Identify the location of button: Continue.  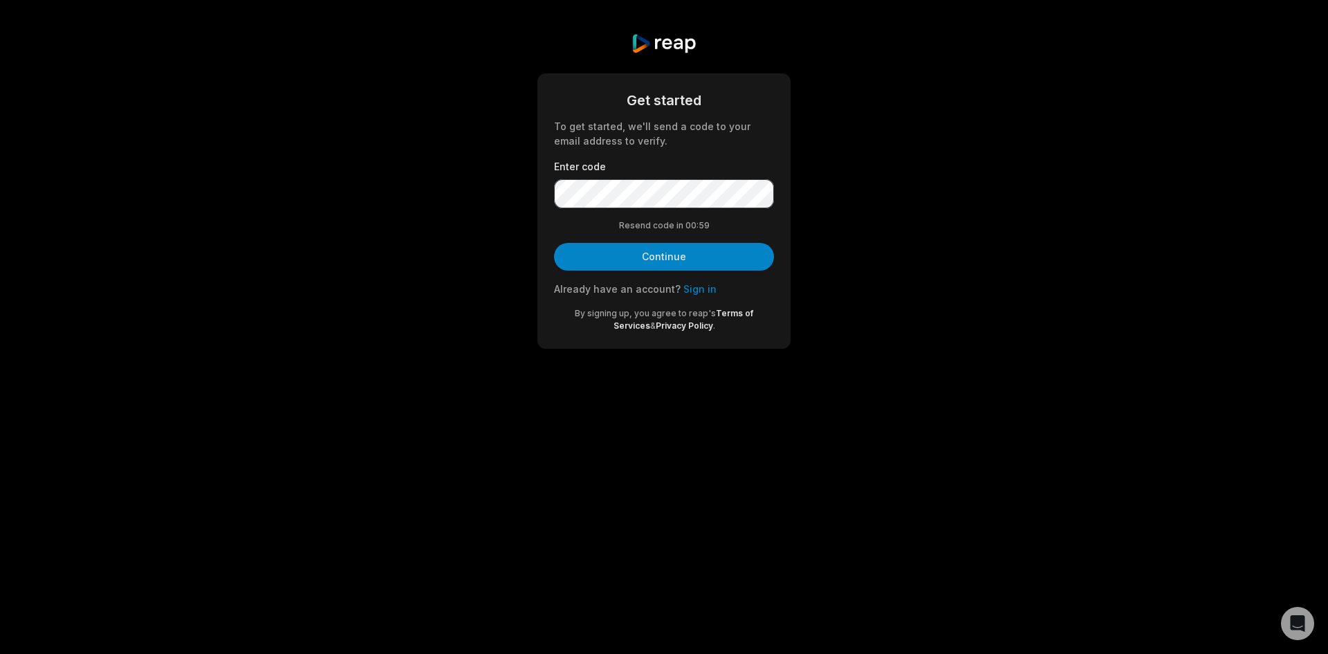
(664, 257).